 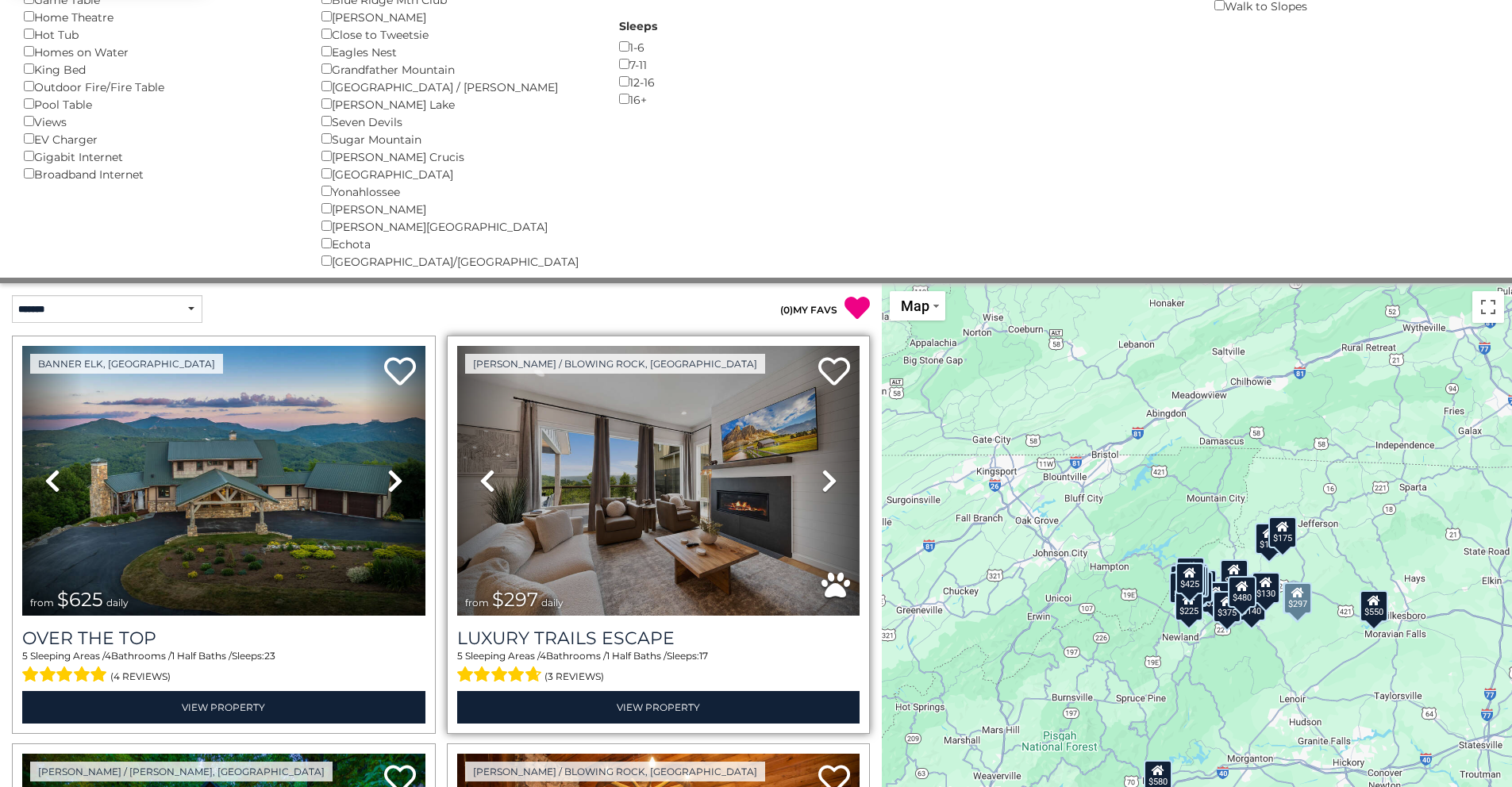 I want to click on label: Sleeps, so click(x=638, y=26).